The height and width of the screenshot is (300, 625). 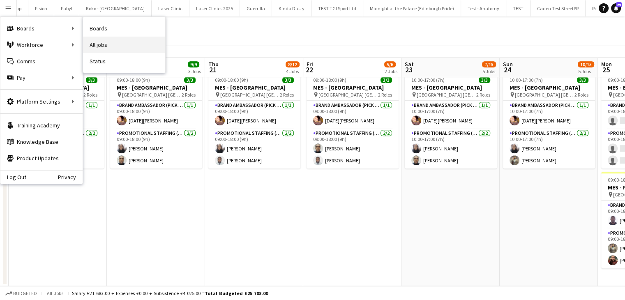 What do you see at coordinates (41, 158) in the screenshot?
I see `a: Product Updates` at bounding box center [41, 158].